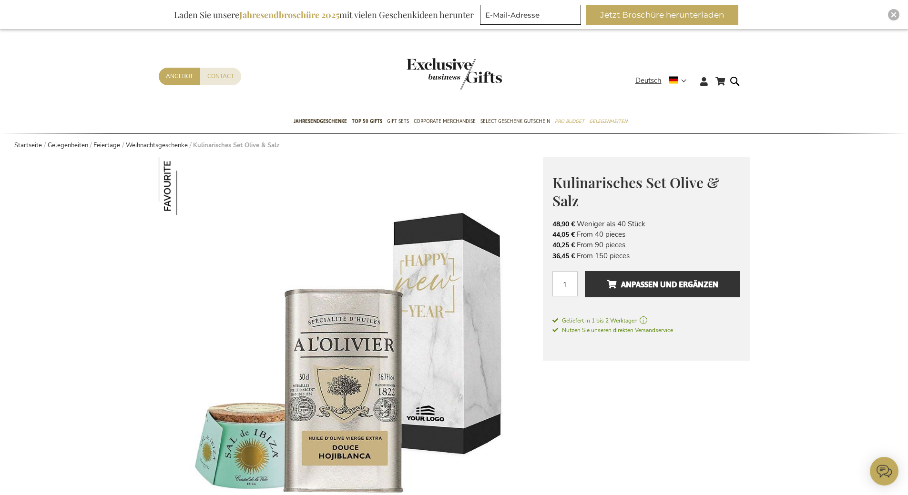 The image size is (908, 495). I want to click on input: E-Mail-Adresse, so click(531, 15).